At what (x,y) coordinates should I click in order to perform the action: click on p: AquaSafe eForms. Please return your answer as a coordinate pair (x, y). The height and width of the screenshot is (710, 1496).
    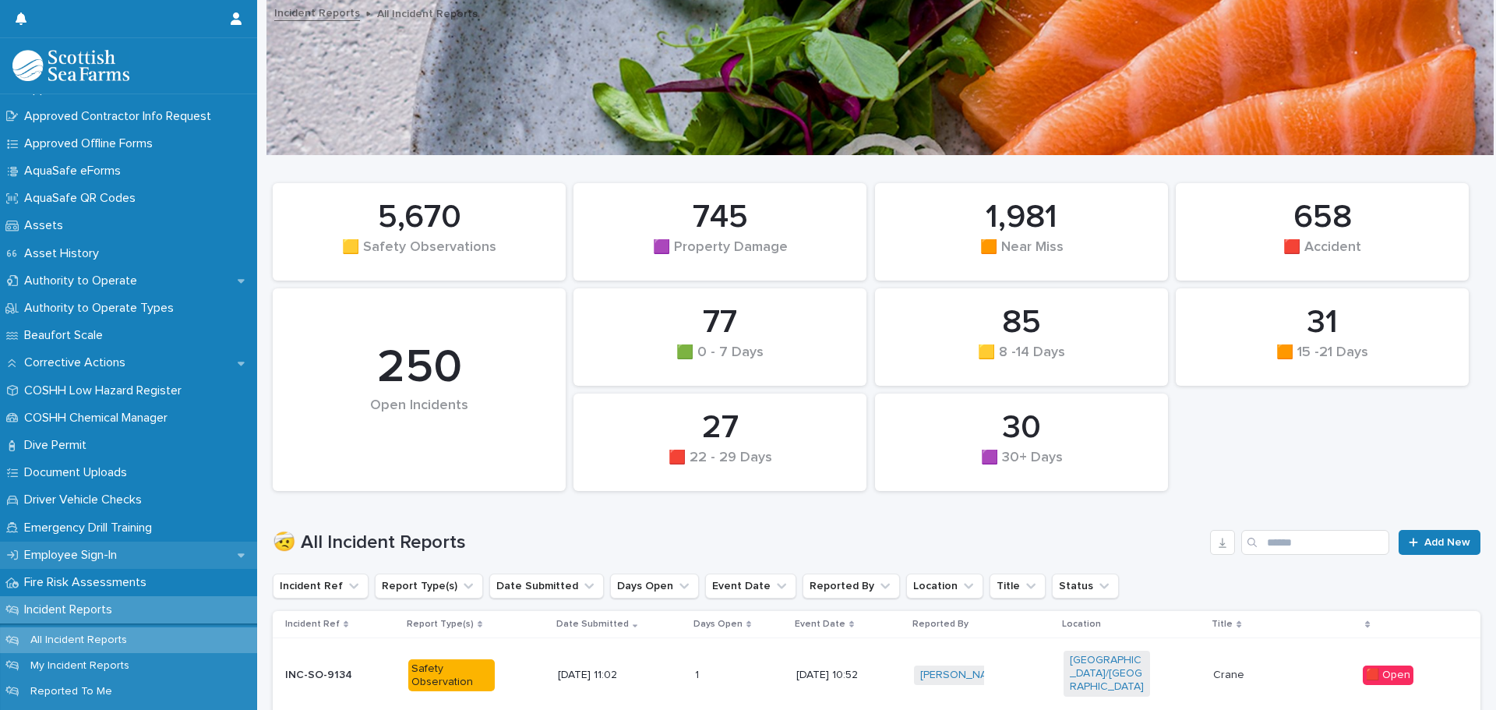
    Looking at the image, I should click on (76, 171).